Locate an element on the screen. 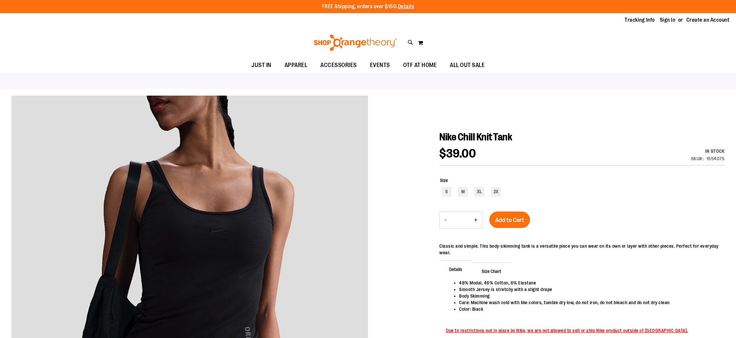 The image size is (736, 338). span: Size Chart is located at coordinates (491, 271).